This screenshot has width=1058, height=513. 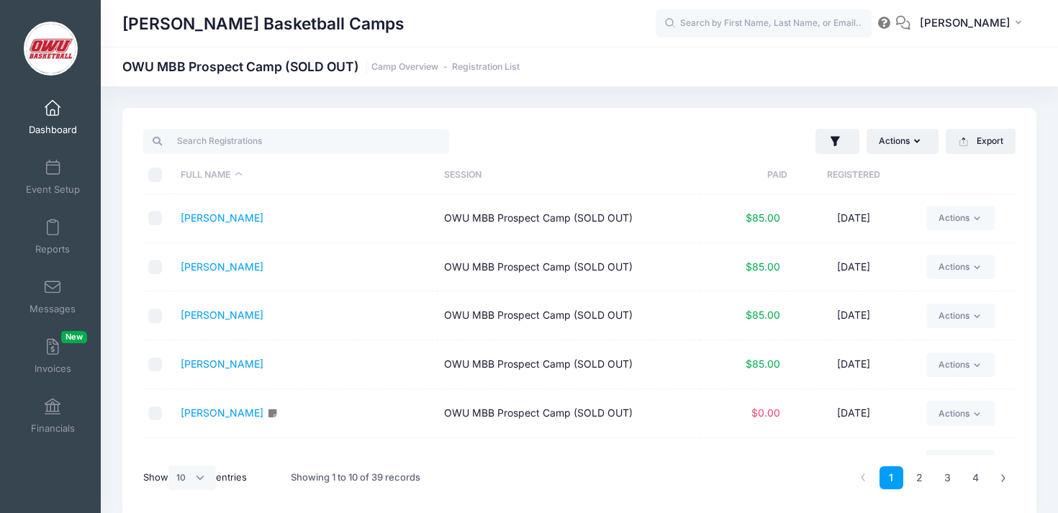 What do you see at coordinates (53, 249) in the screenshot?
I see `span: Reports` at bounding box center [53, 249].